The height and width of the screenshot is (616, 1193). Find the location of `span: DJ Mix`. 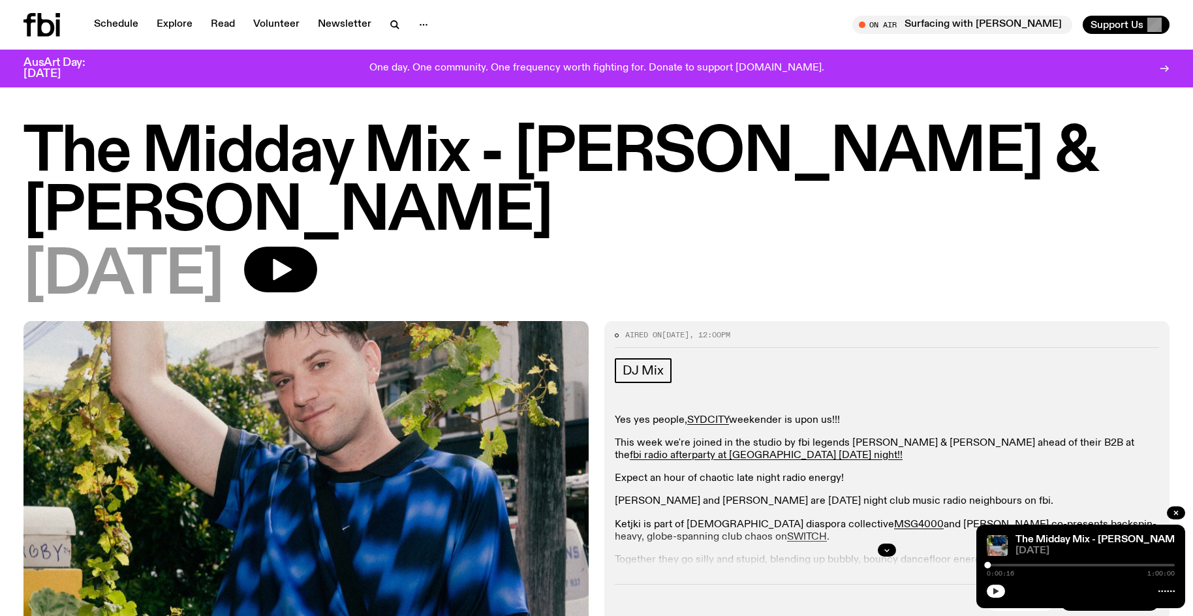

span: DJ Mix is located at coordinates (643, 371).